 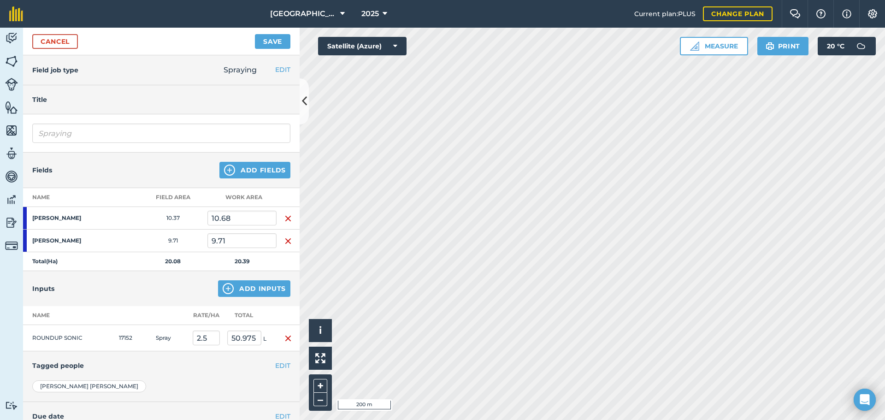 What do you see at coordinates (770, 46) in the screenshot?
I see `img: svg+xml;base64,PHN2ZyB4bWxucz0iaHR0cDovL3d3dy53My5vcmcvMjAwMC9zdmciIHdpZHRoPSIxOSIgaGVpZ2h0PSIyNC...` at bounding box center [770, 46].